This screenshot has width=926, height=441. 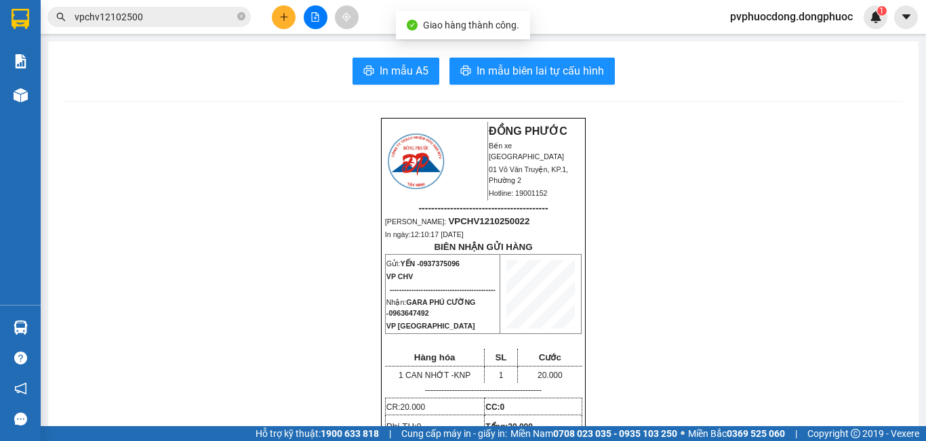 What do you see at coordinates (346, 17) in the screenshot?
I see `span: aim` at bounding box center [346, 17].